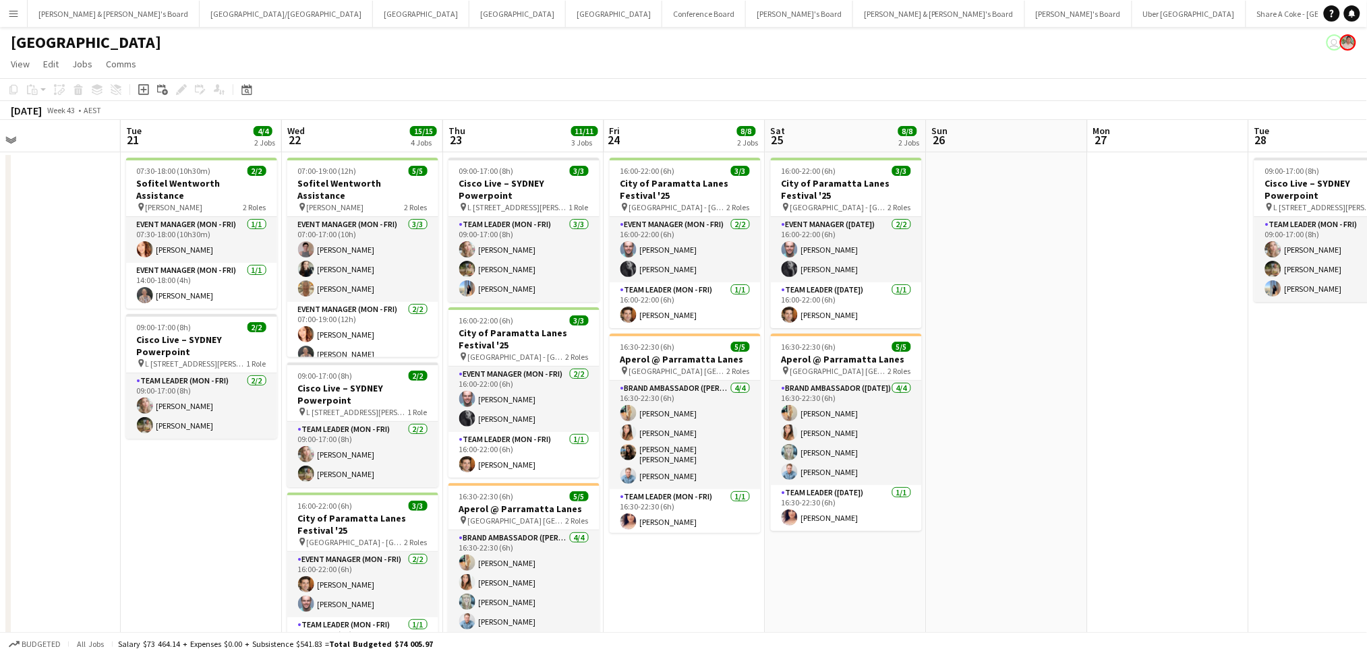 Image resolution: width=1367 pixels, height=655 pixels. Describe the element at coordinates (90, 644) in the screenshot. I see `span: All jobs` at that location.